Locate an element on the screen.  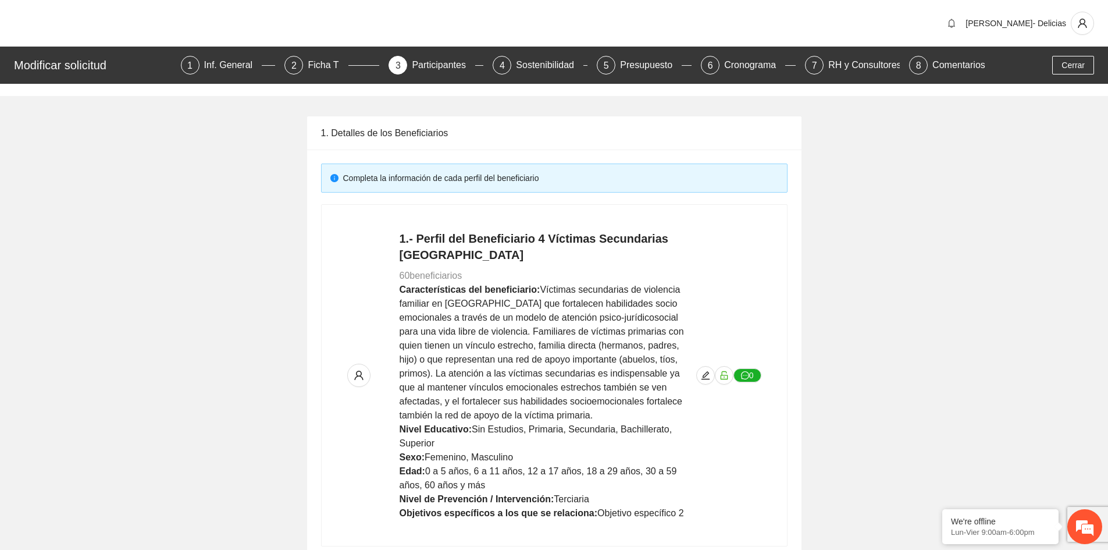
strong: Nivel Educativo: is located at coordinates (436, 429).